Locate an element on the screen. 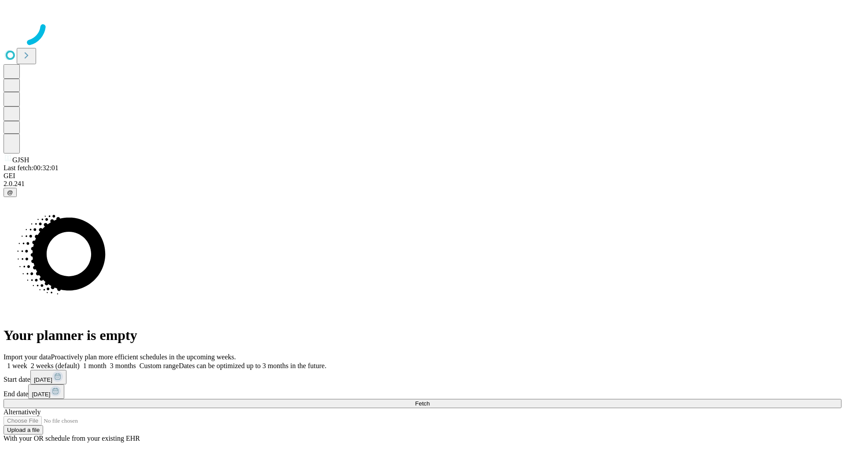 Image resolution: width=845 pixels, height=475 pixels. span: With your OR schedule from your existing EHR is located at coordinates (72, 438).